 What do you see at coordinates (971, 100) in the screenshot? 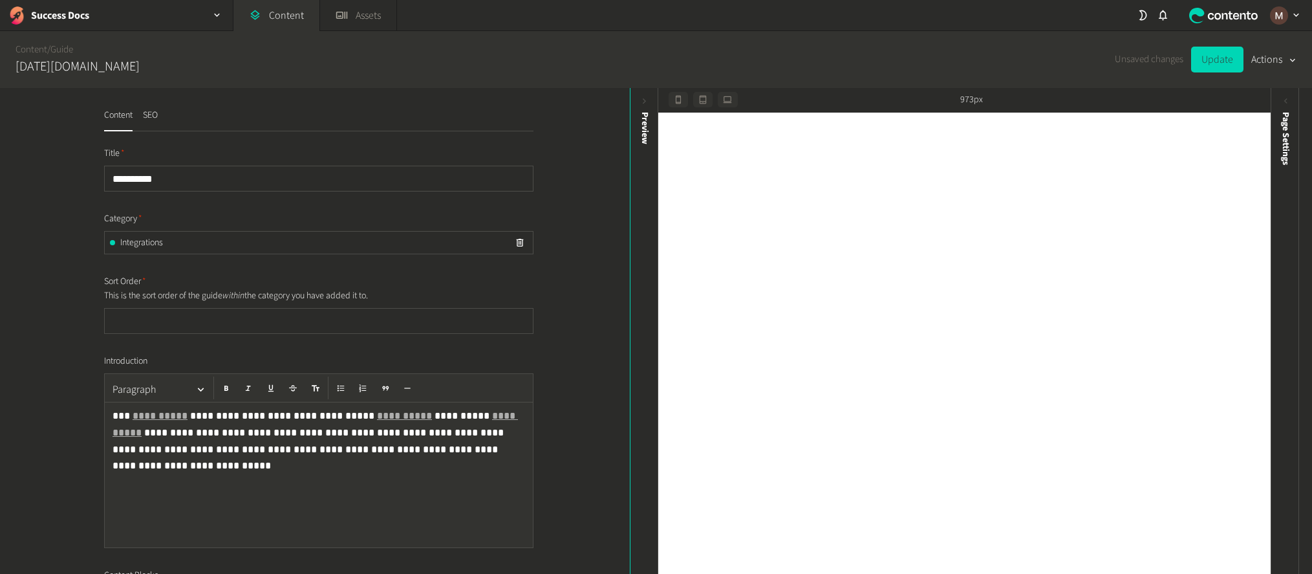
I see `span: 973px` at bounding box center [971, 100].